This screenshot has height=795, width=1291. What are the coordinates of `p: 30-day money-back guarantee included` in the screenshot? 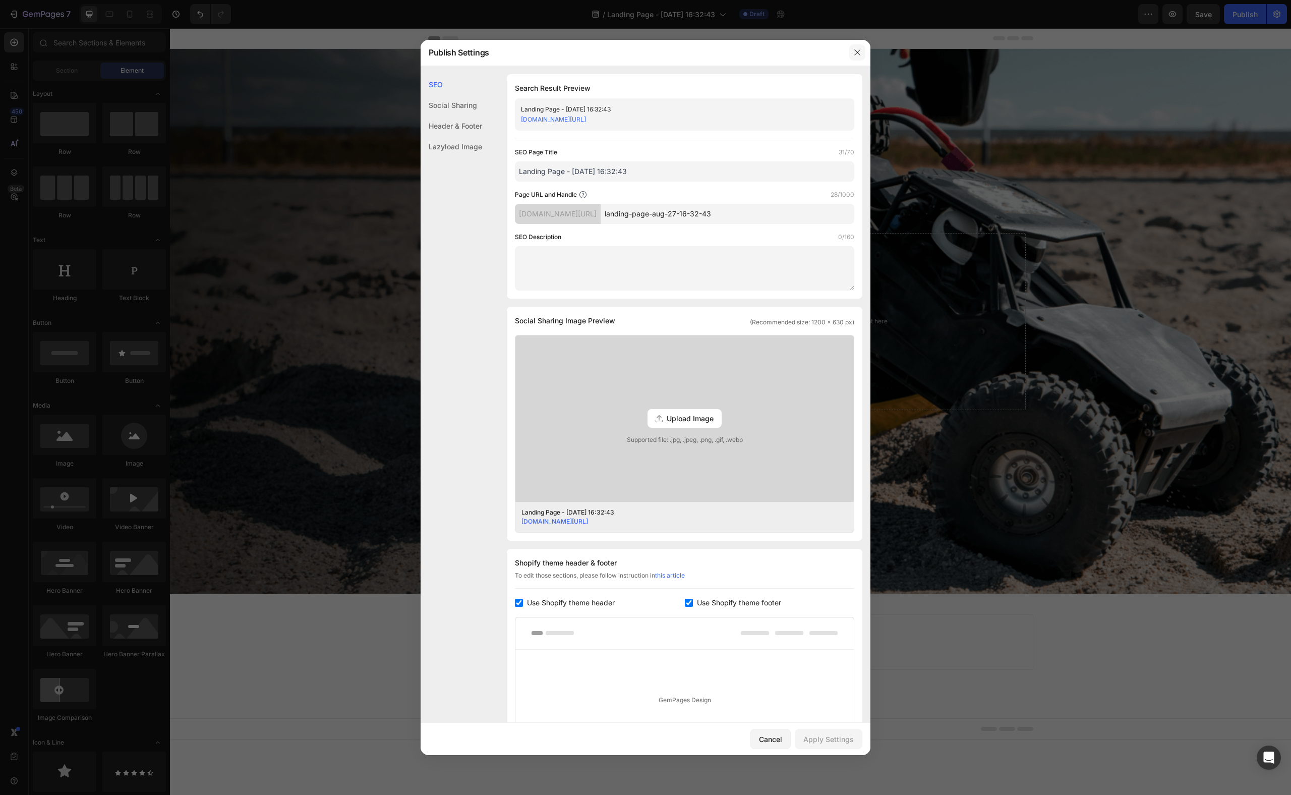 It's located at (337, 375).